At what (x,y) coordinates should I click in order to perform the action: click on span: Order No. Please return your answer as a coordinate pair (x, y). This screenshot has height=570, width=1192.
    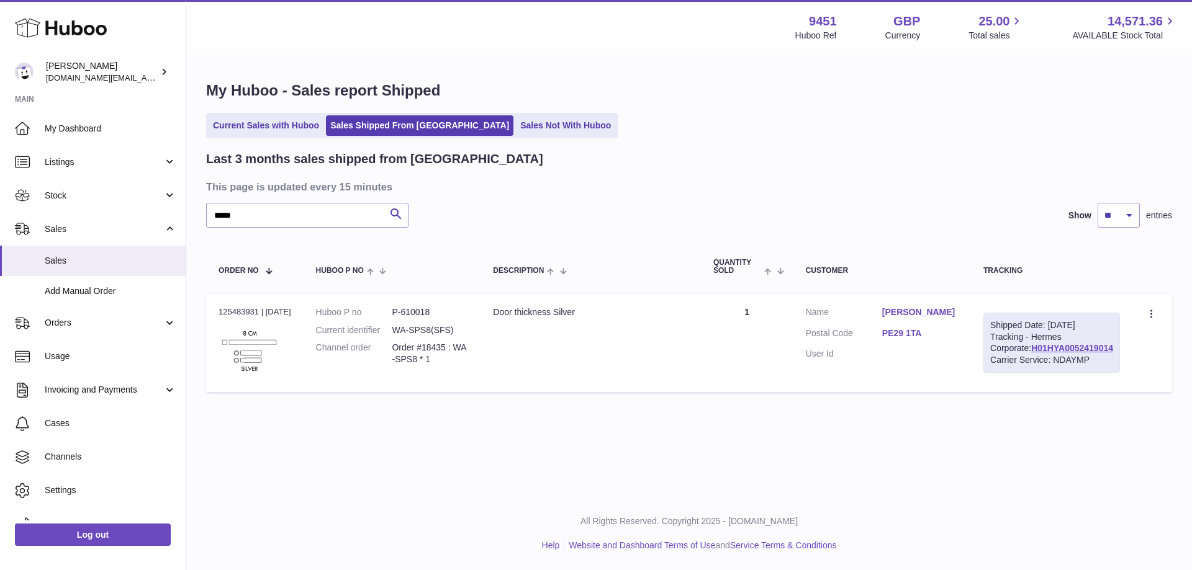
    Looking at the image, I should click on (238, 271).